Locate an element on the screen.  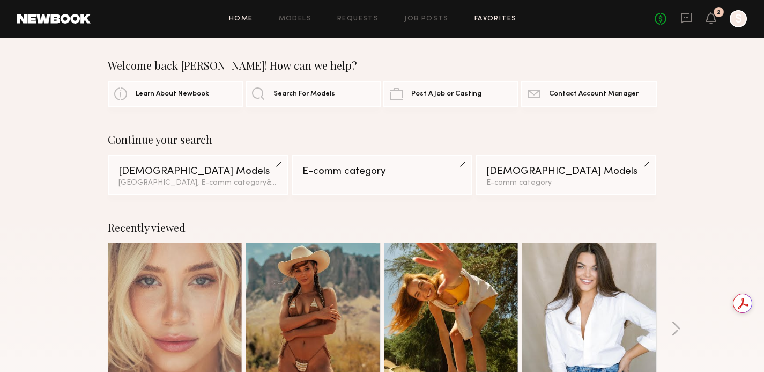
a: Search For Models is located at coordinates (313, 94).